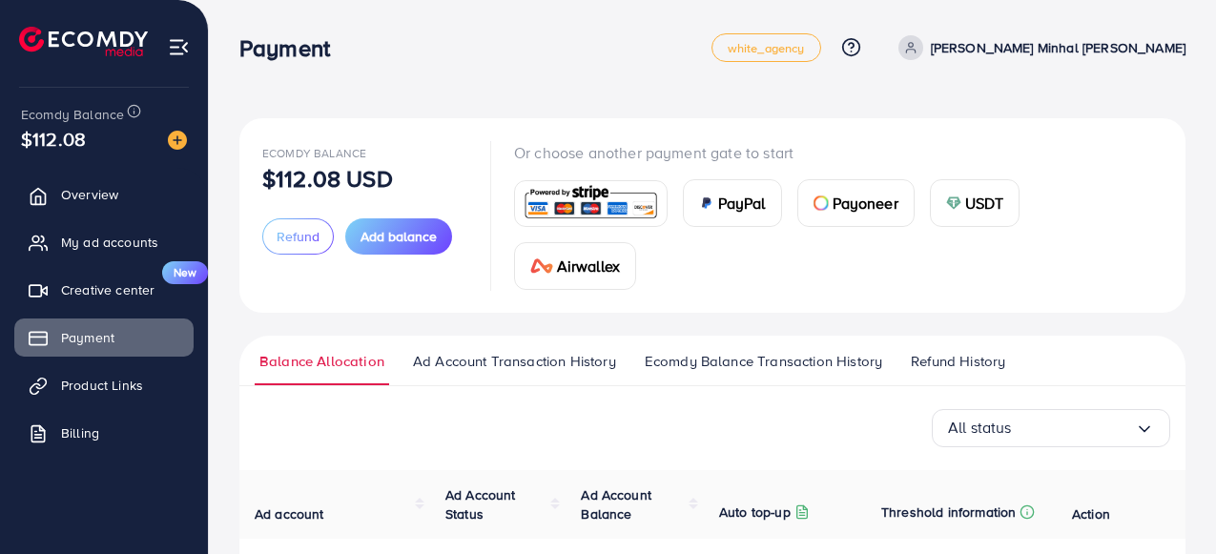  Describe the element at coordinates (80, 433) in the screenshot. I see `span: Billing` at that location.